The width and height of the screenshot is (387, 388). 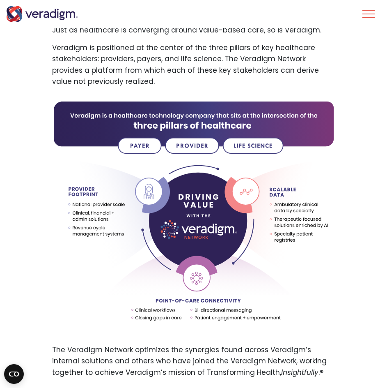 What do you see at coordinates (194, 361) in the screenshot?
I see `p: The Veradigm Network optimizes the synergies found across Veradigm’s internal solutions and other...` at bounding box center [194, 361].